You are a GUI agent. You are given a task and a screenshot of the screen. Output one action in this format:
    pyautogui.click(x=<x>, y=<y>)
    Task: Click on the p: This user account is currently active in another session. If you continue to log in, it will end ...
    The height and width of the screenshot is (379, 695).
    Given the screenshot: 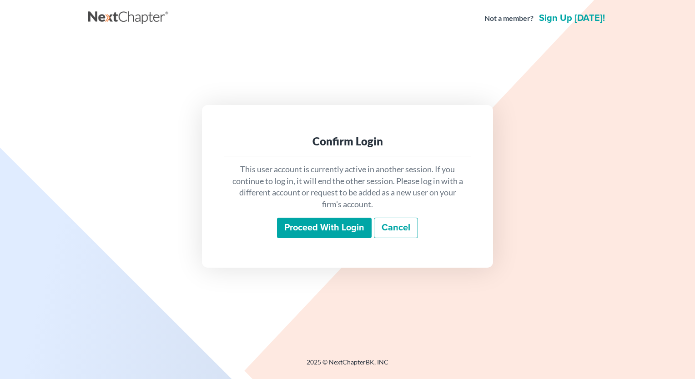 What is the action you would take?
    pyautogui.click(x=347, y=187)
    